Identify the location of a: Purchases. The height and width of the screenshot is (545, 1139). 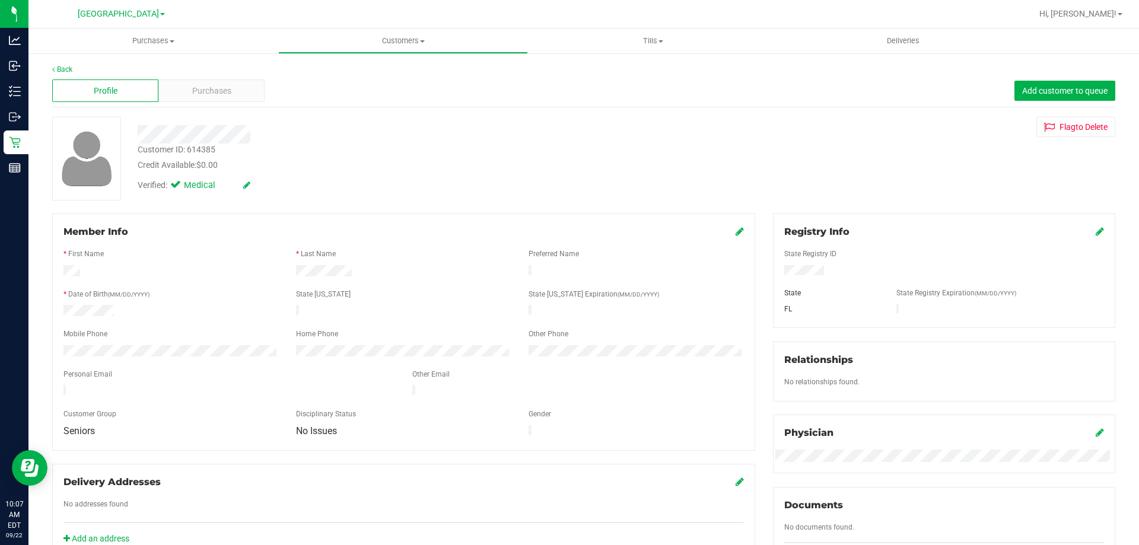
(153, 41).